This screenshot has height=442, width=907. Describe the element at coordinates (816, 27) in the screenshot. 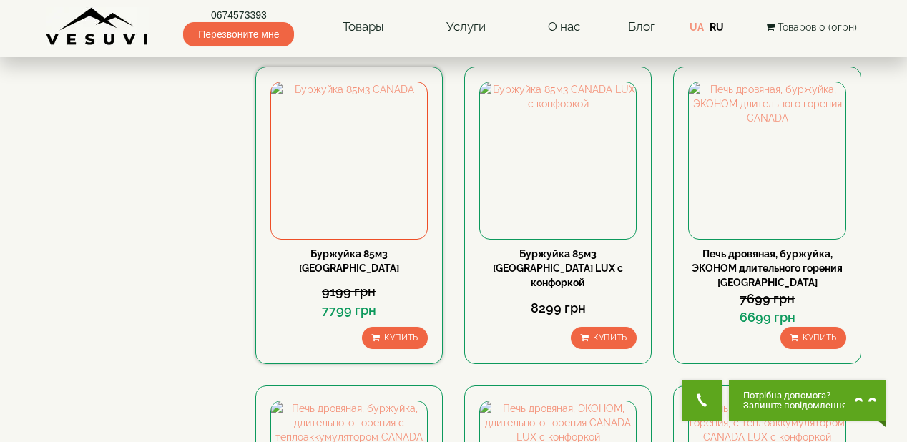

I see `span: Товаров 0 (0грн)` at that location.